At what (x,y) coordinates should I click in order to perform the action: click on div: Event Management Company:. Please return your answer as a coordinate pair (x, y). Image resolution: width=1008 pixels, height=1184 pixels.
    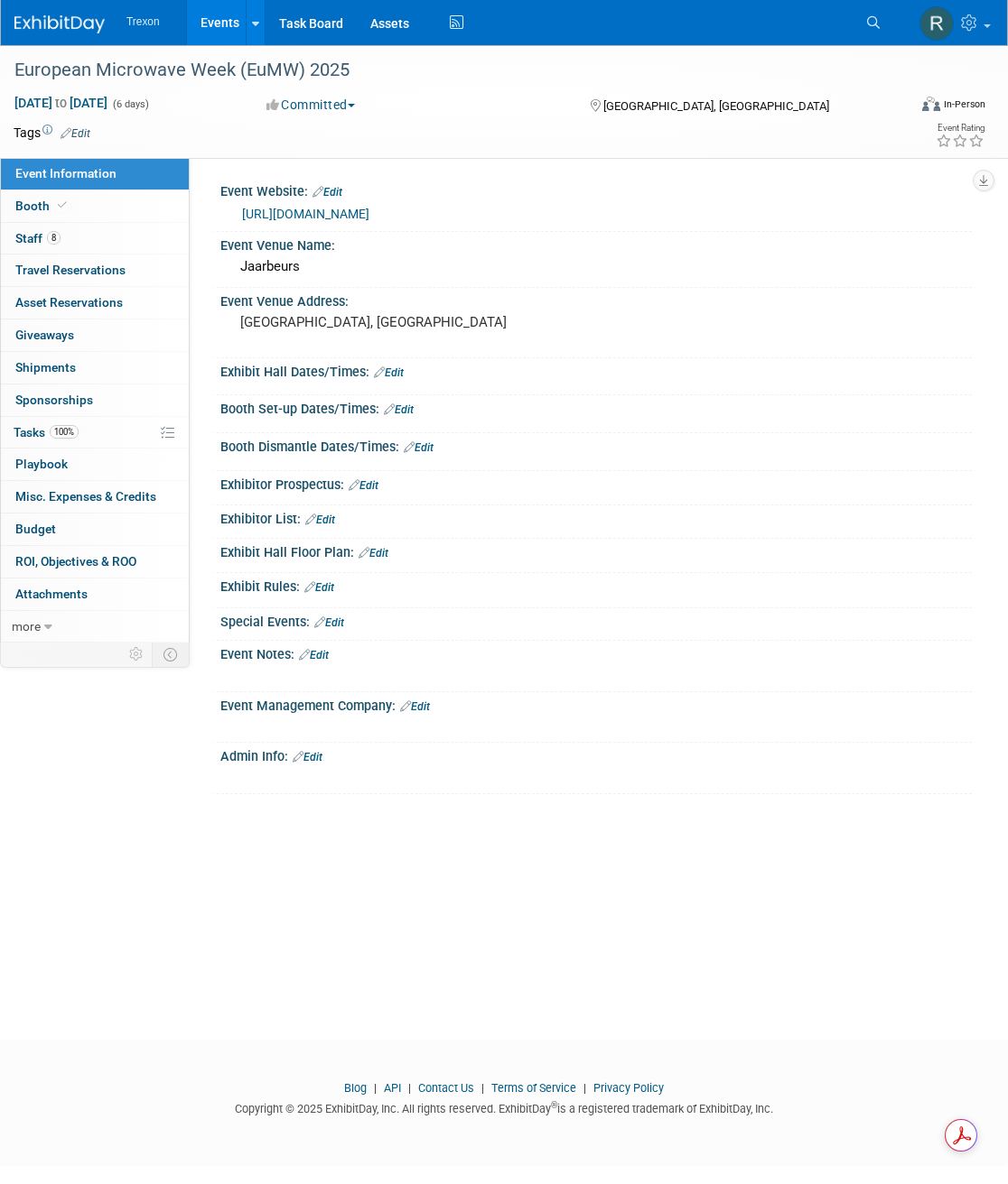
    Looking at the image, I should click on (596, 704).